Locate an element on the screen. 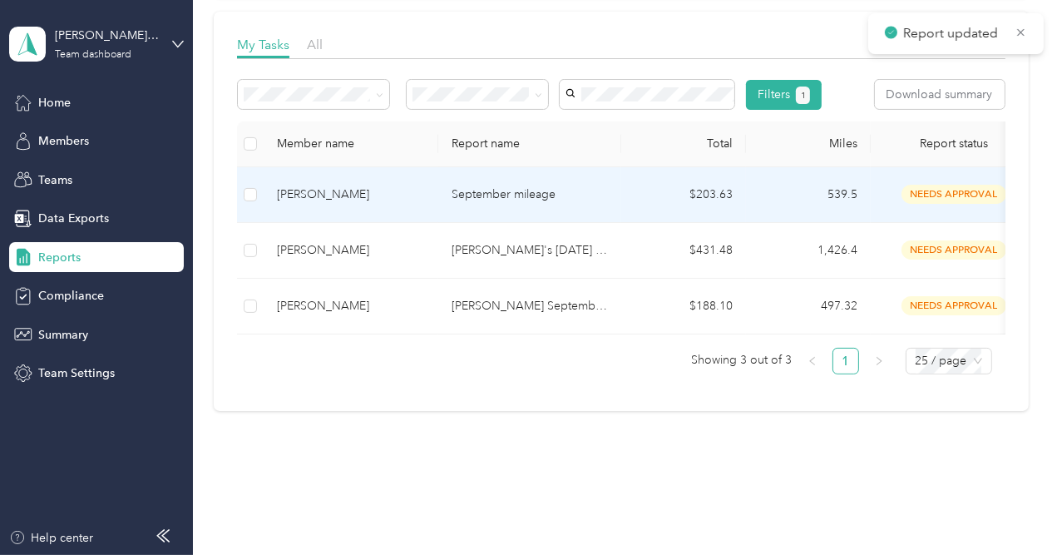 This screenshot has height=555, width=1057. button: Filters1 is located at coordinates (783, 95).